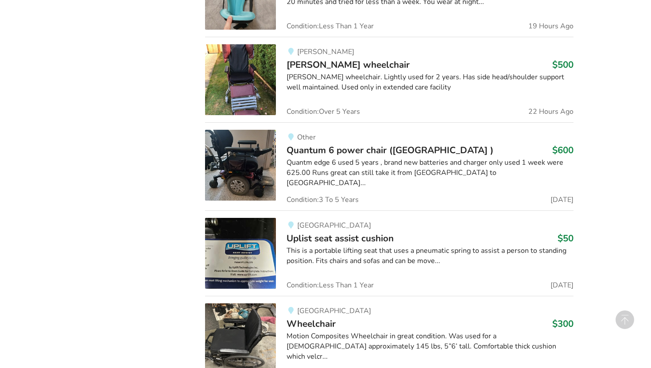 The image size is (651, 368). I want to click on span: 19 Hours Ago, so click(551, 26).